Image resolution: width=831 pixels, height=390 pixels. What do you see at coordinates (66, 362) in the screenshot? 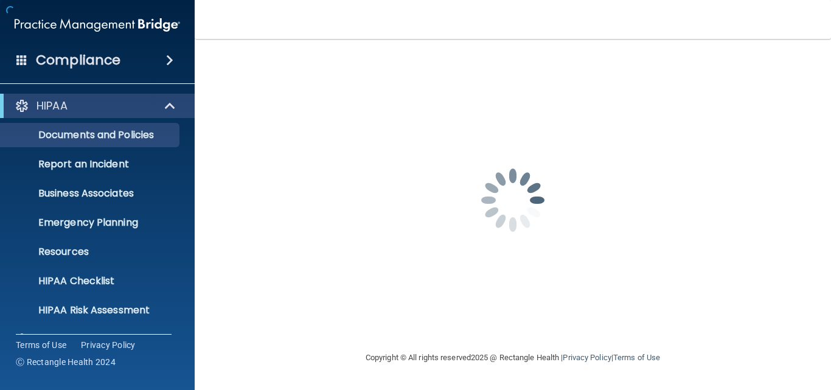
I see `span: Ⓒ Rectangle Health 2024` at bounding box center [66, 362].